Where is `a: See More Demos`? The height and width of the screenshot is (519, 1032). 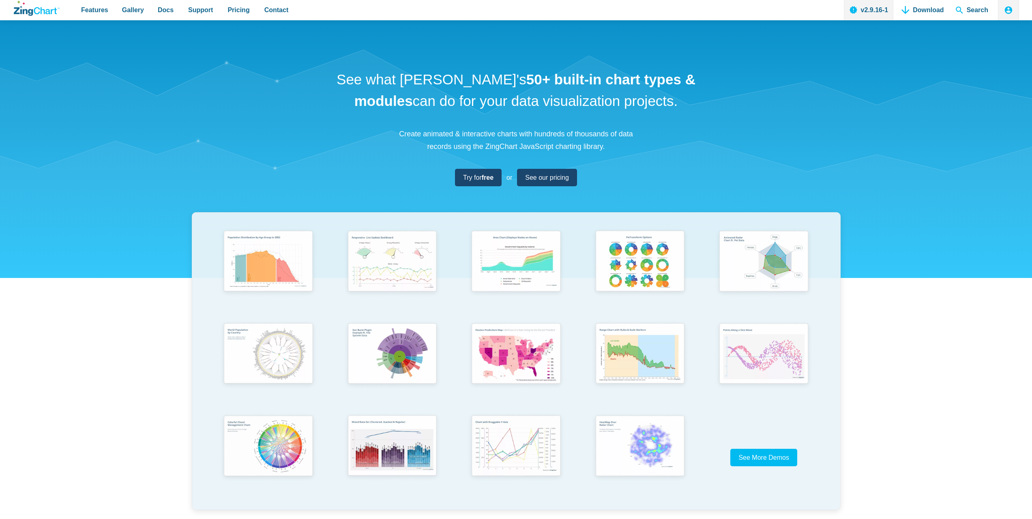
a: See More Demos is located at coordinates (764, 457).